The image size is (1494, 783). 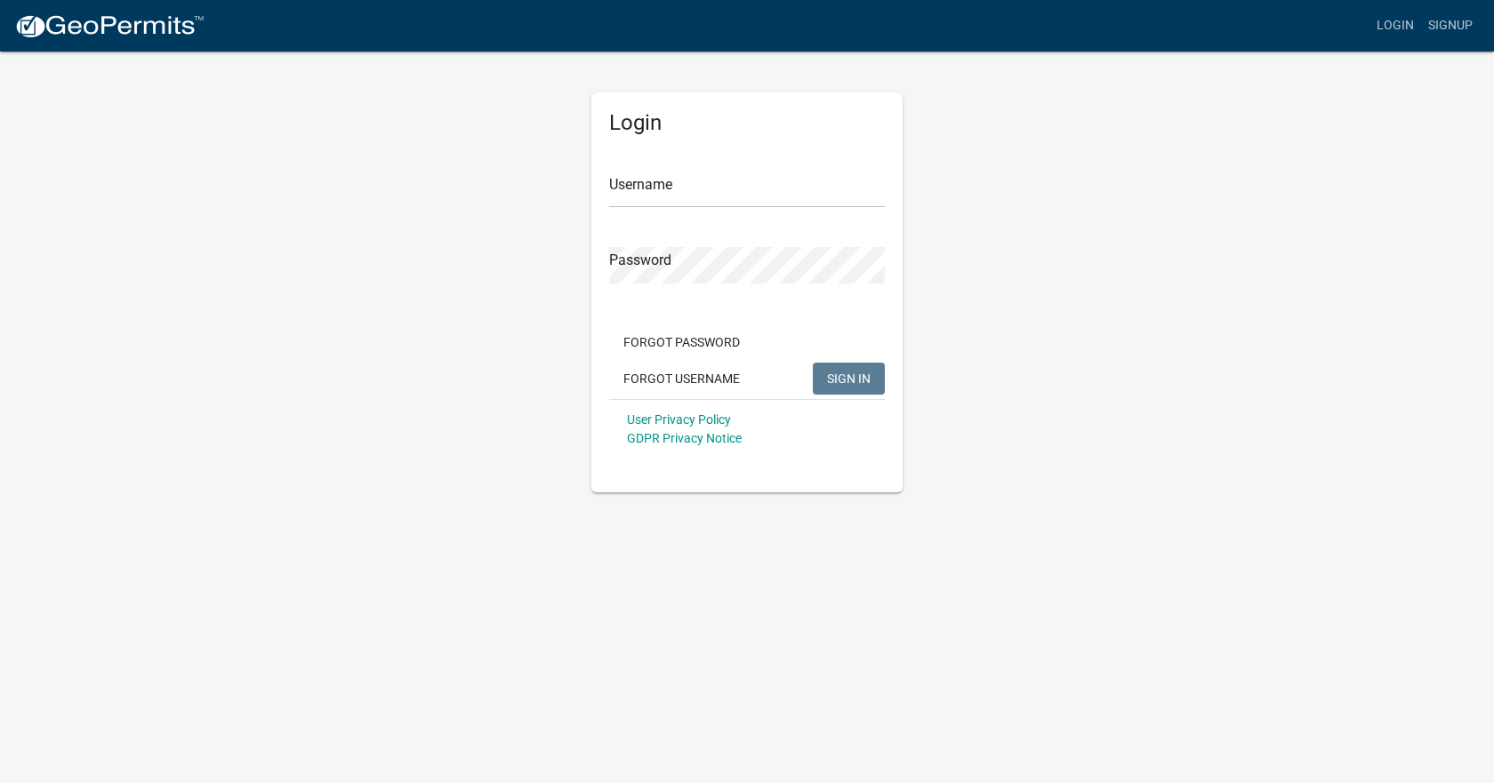 I want to click on button: SIGN IN, so click(x=848, y=379).